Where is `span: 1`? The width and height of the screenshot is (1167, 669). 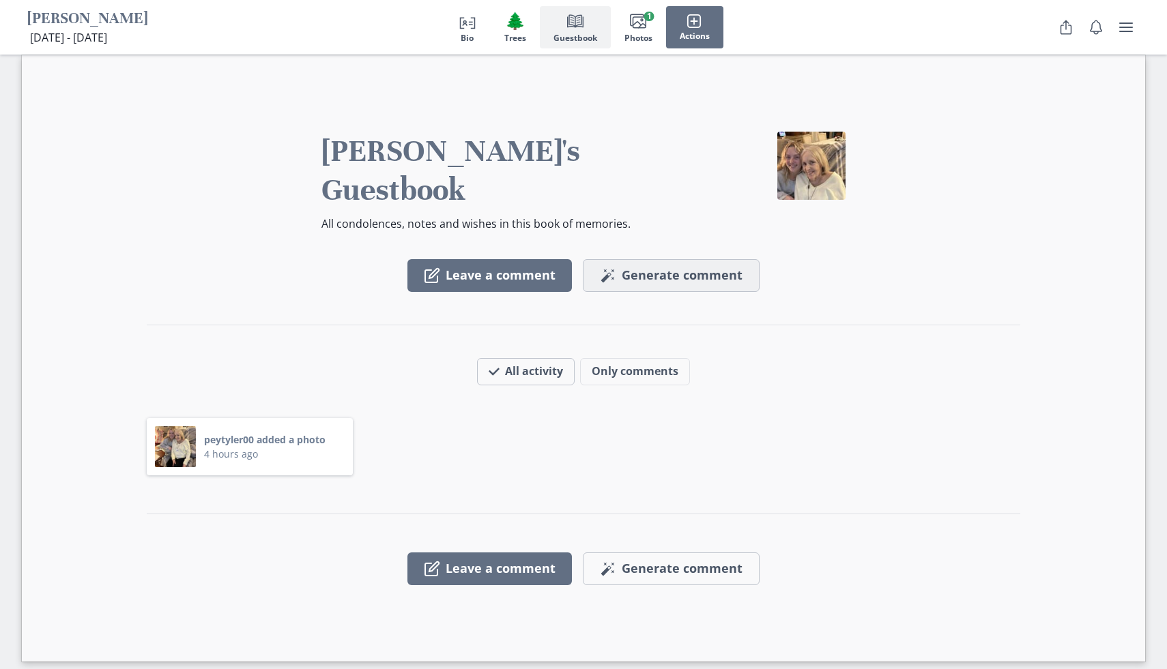 span: 1 is located at coordinates (649, 16).